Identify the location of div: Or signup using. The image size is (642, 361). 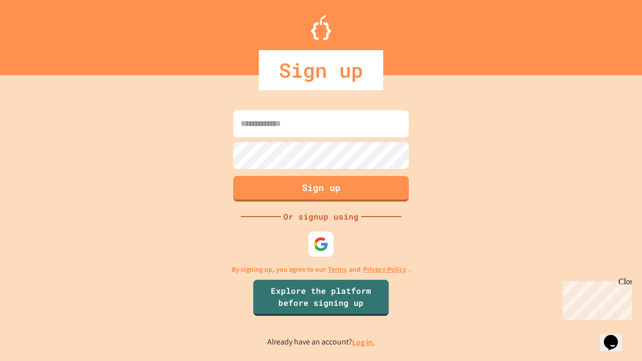
(321, 217).